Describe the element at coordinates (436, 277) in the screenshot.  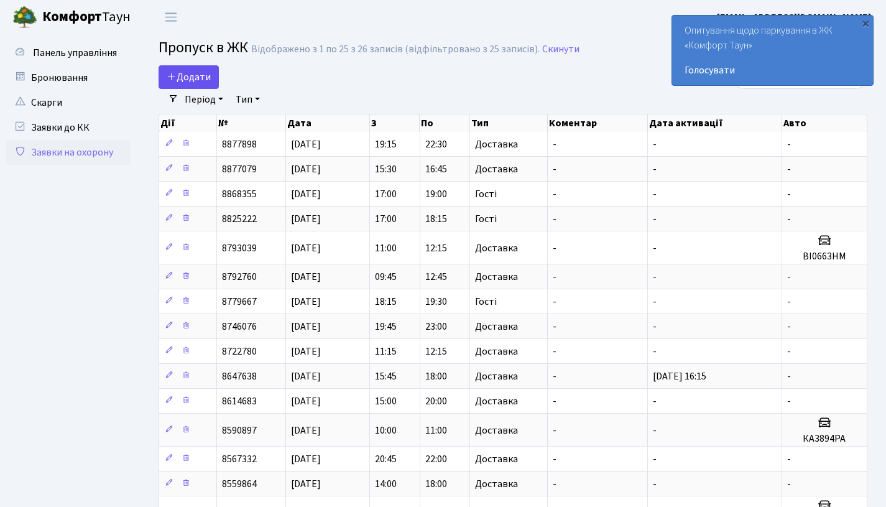
I see `span: 12:45` at that location.